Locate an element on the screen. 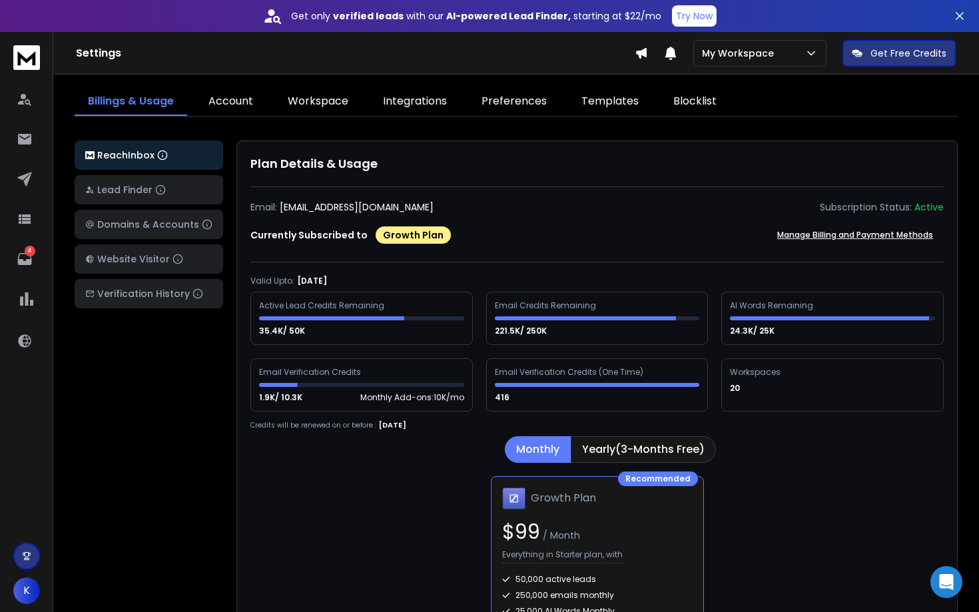  div: Open Intercom Messenger is located at coordinates (947, 582).